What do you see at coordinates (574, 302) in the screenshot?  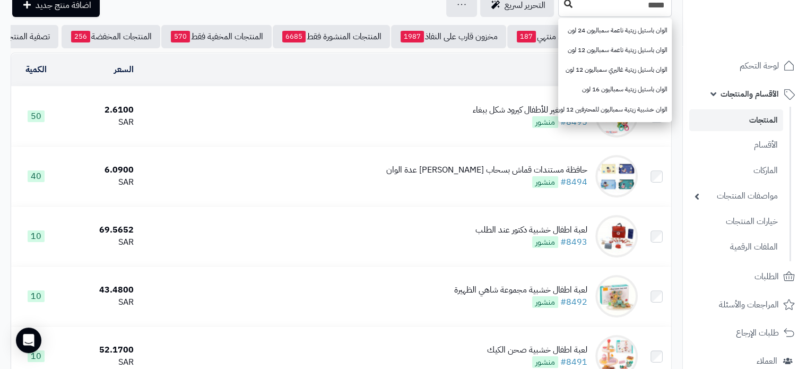 I see `a: #8492` at bounding box center [574, 302].